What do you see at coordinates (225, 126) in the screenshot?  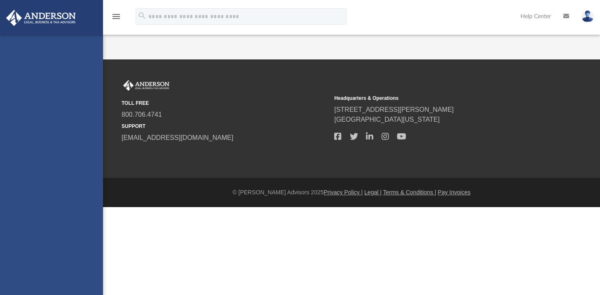 I see `small: SUPPORT` at bounding box center [225, 126].